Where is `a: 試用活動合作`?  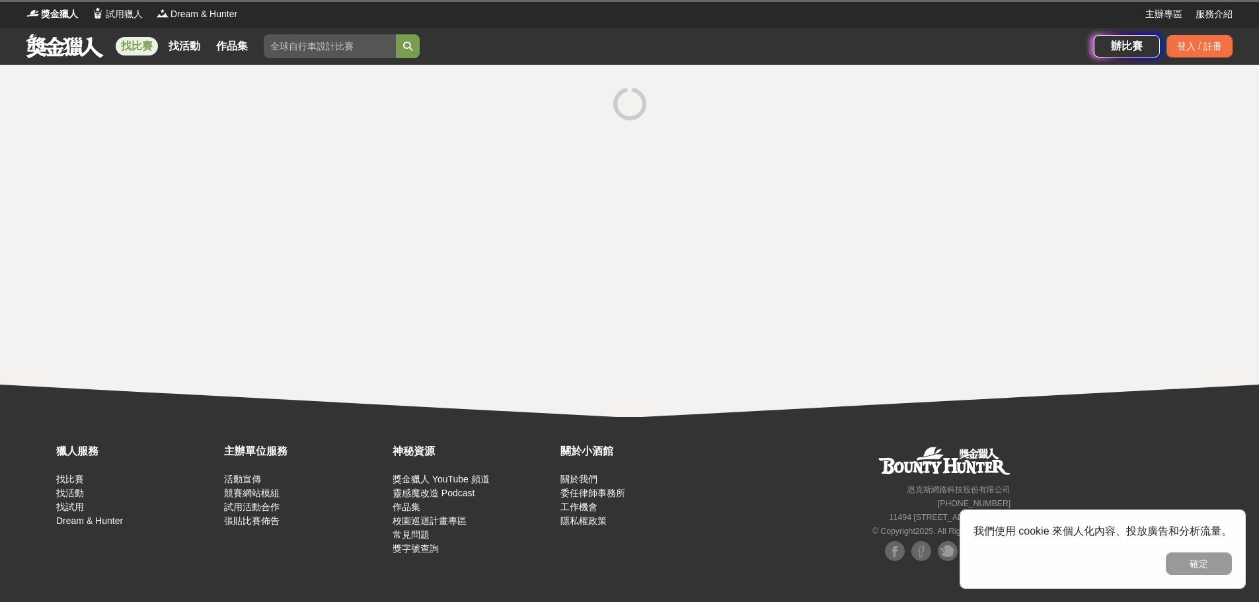
a: 試用活動合作 is located at coordinates (252, 507).